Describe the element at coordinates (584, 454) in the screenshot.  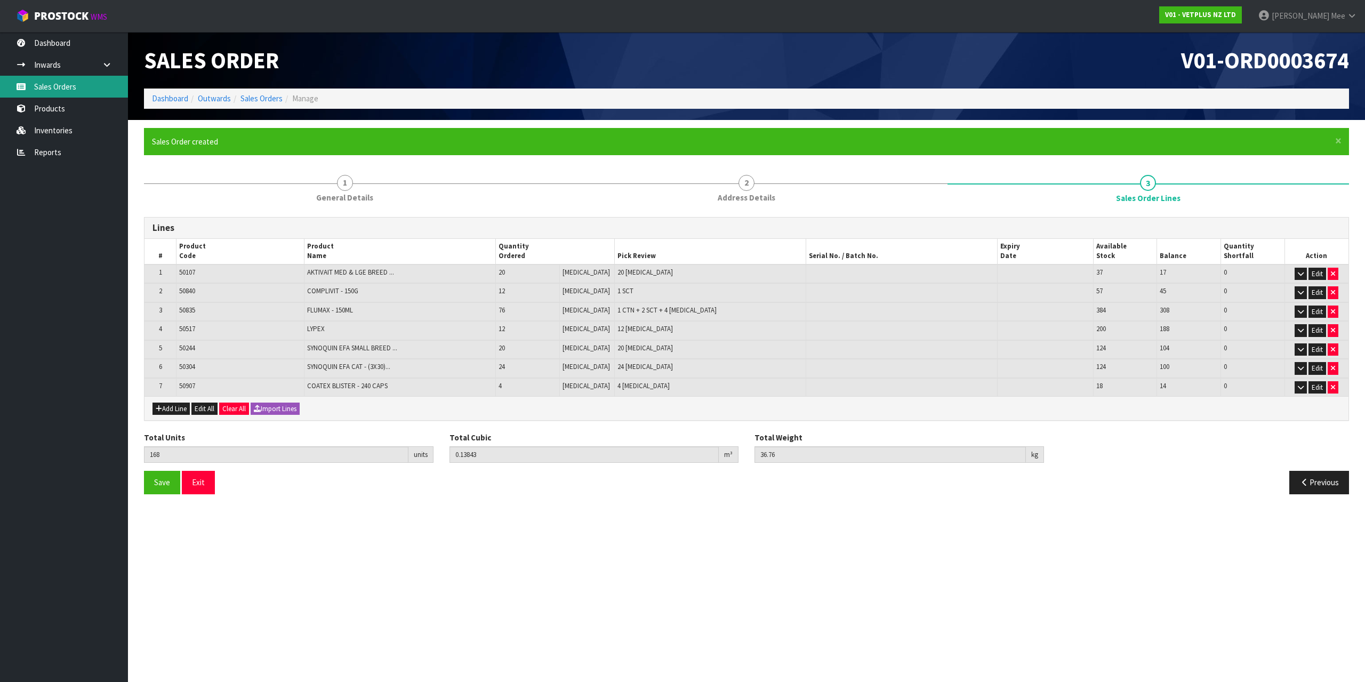
I see `input: Total Cubic` at that location.